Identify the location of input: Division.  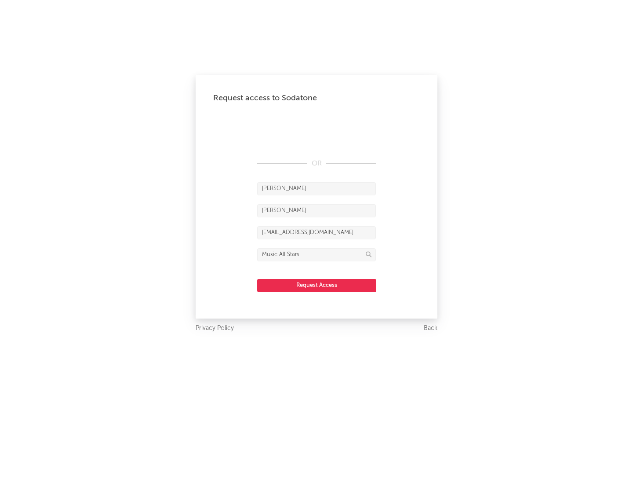
(317, 255).